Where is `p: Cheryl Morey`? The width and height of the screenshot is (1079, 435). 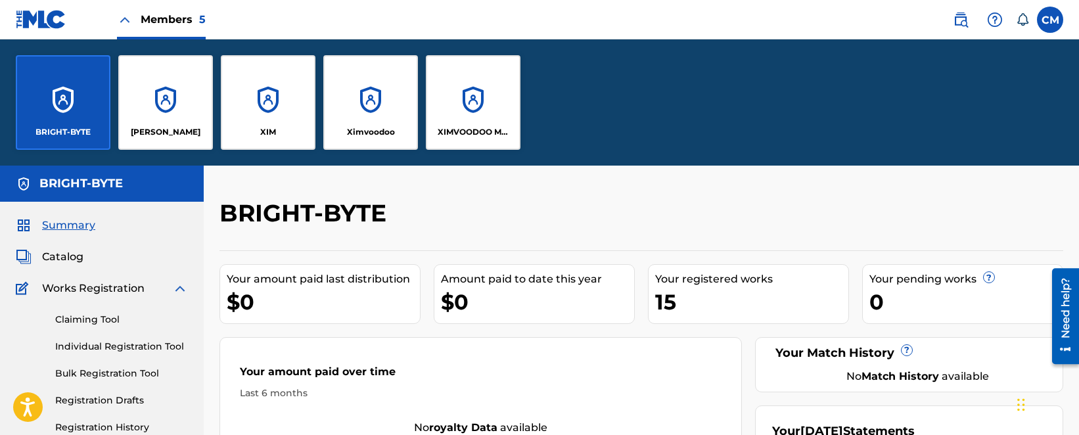
p: Cheryl Morey is located at coordinates (166, 132).